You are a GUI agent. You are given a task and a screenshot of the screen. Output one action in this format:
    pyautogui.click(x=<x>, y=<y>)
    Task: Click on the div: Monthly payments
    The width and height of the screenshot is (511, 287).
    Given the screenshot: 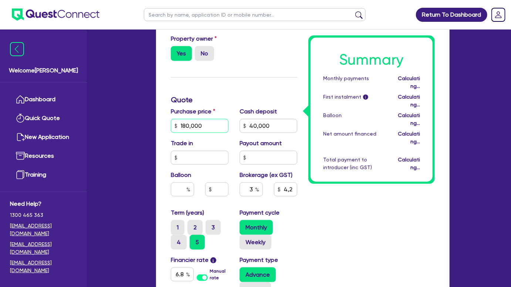 What is the action you would take?
    pyautogui.click(x=354, y=82)
    